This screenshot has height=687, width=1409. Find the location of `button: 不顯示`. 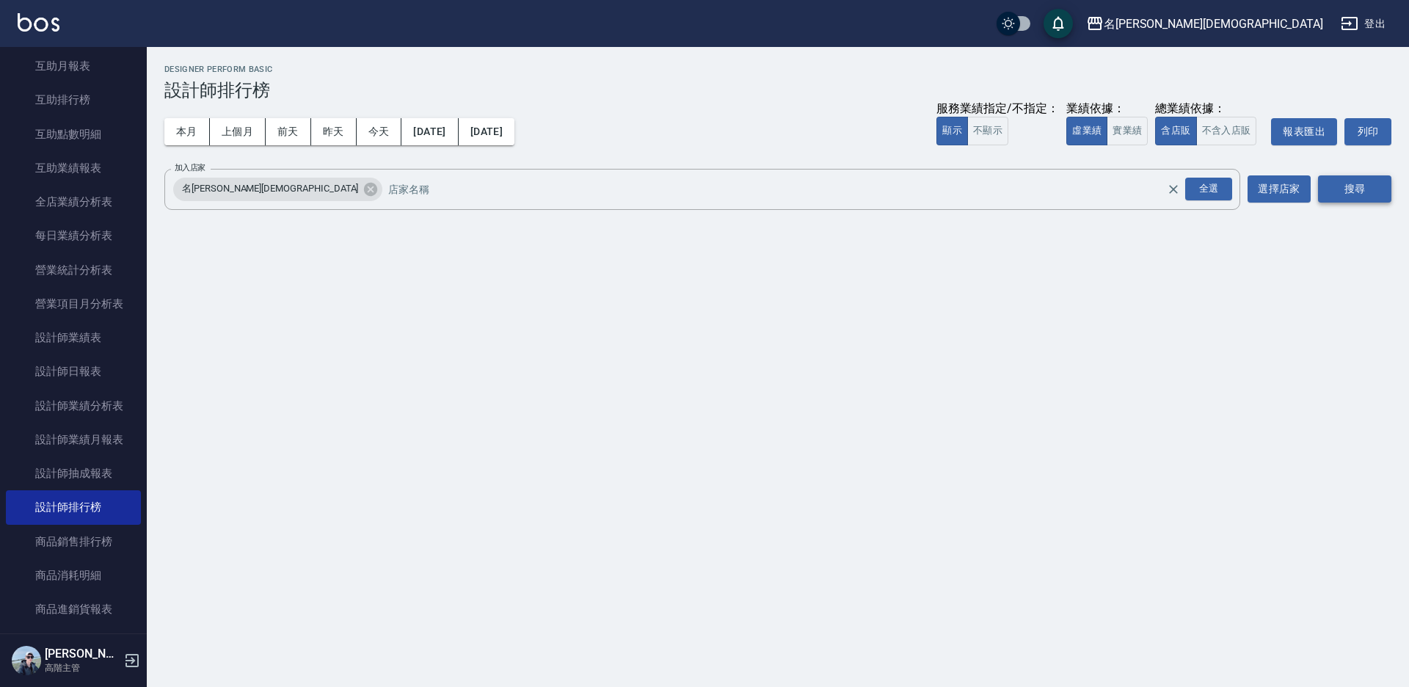

button: 不顯示 is located at coordinates (987, 131).